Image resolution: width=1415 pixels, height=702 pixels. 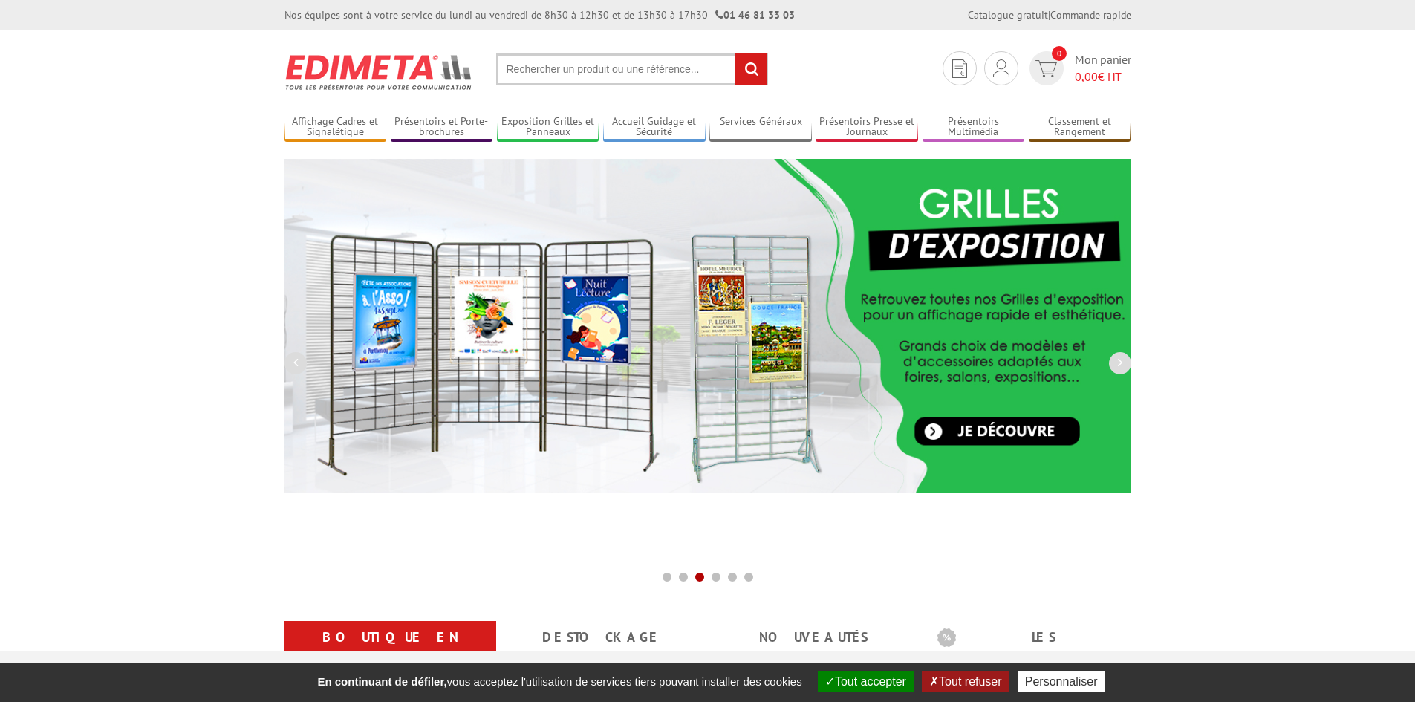 What do you see at coordinates (866, 681) in the screenshot?
I see `button: Tout accepter` at bounding box center [866, 681].